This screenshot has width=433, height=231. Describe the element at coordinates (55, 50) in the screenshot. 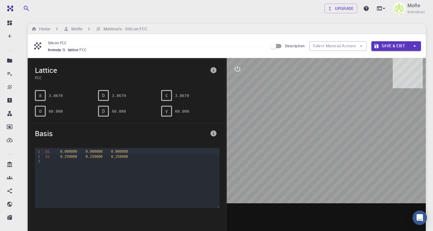

I see `span: formula` at that location.